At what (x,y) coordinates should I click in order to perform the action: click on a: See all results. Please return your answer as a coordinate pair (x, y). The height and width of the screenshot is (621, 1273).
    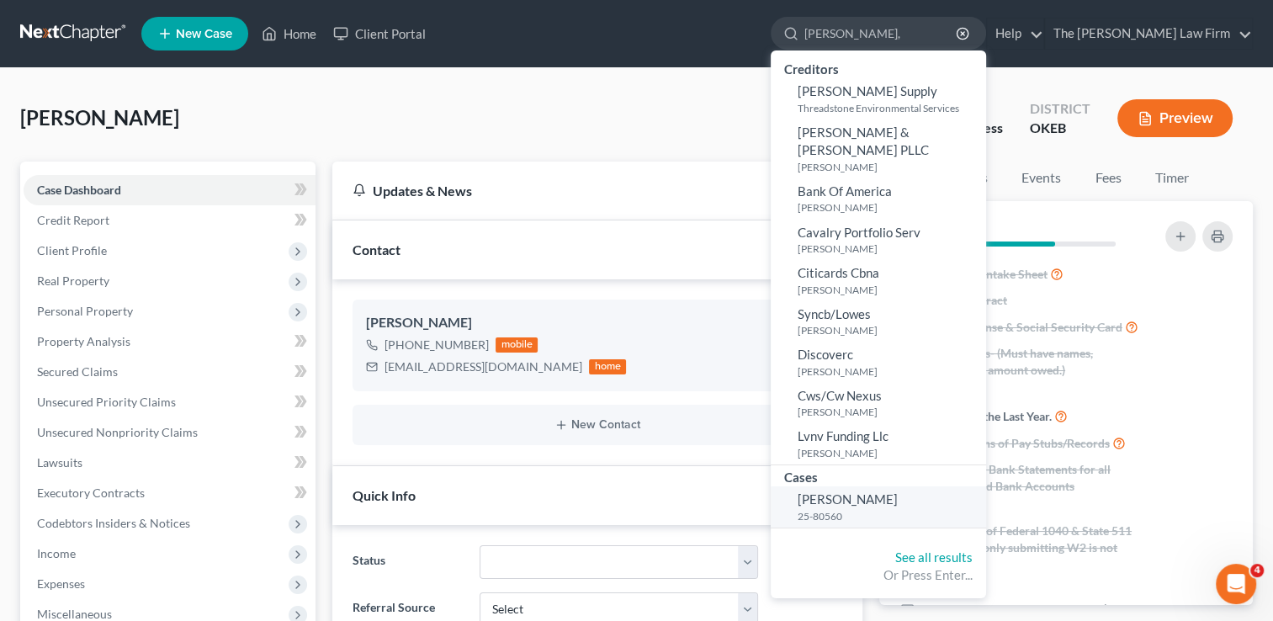
    Looking at the image, I should click on (934, 557).